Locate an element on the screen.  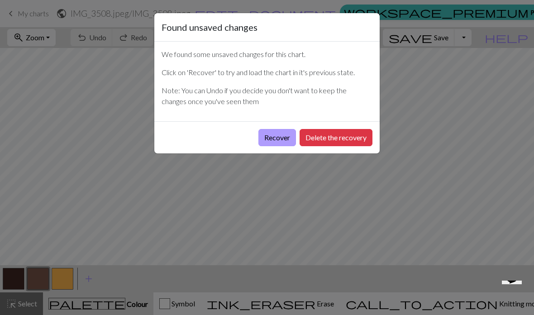
button: Delete the recovery is located at coordinates (336, 138).